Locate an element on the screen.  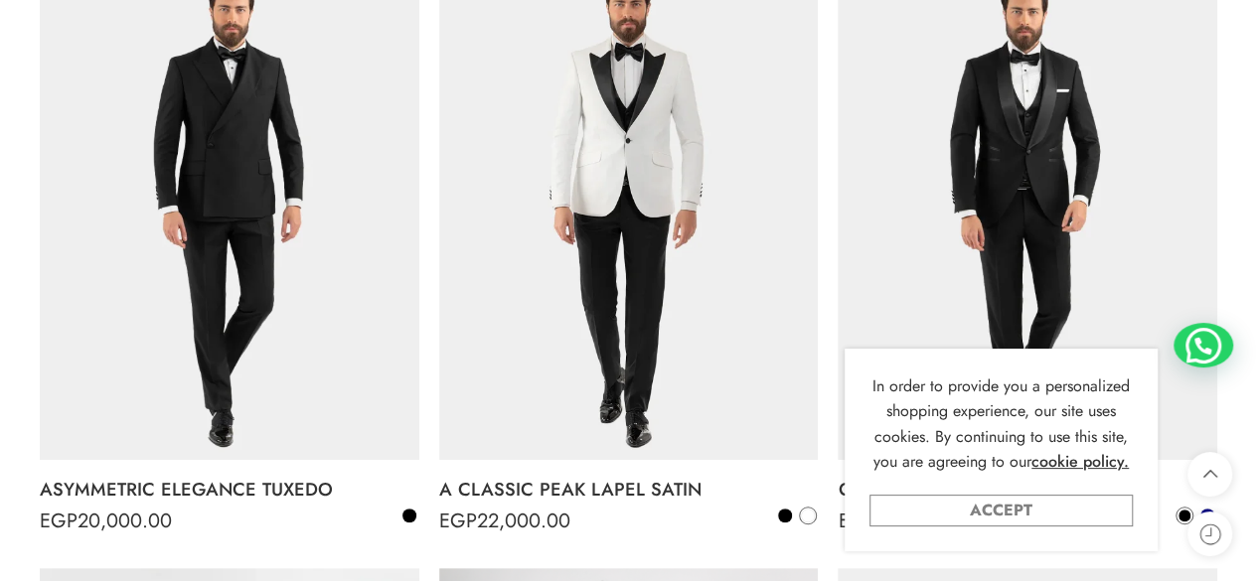
a: ASYMMETRIC ELEGANCE TUXEDO is located at coordinates (230, 490).